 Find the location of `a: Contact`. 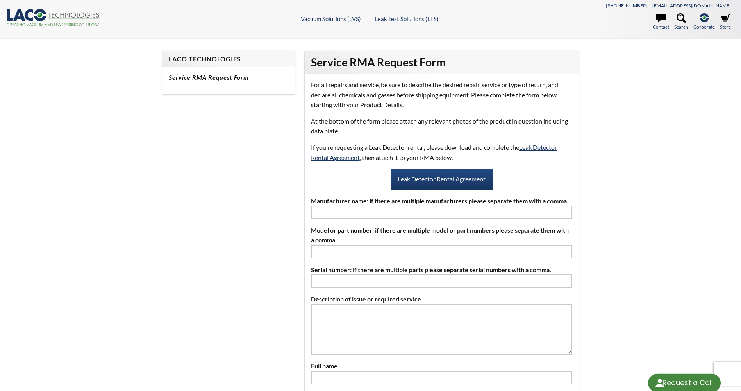

a: Contact is located at coordinates (661, 22).